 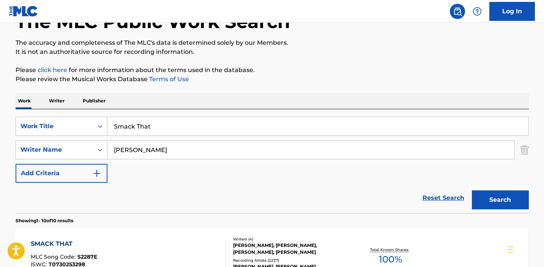 I want to click on p: Please review the Musical Works Database, so click(x=272, y=79).